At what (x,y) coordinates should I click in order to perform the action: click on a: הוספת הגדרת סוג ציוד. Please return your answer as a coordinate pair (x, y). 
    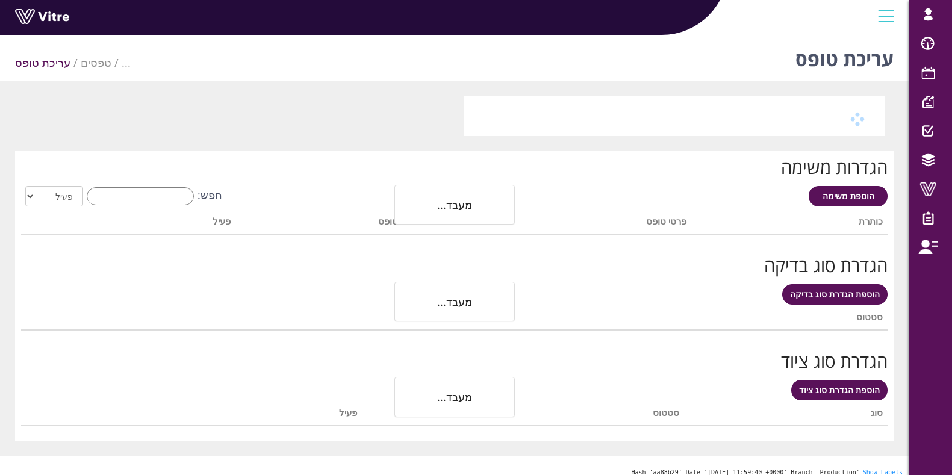
    Looking at the image, I should click on (839, 390).